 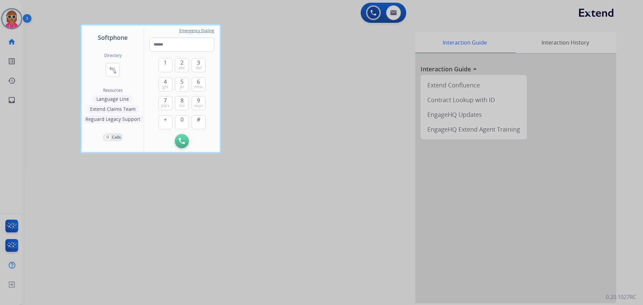 What do you see at coordinates (197, 31) in the screenshot?
I see `span: Emergency Dialing` at bounding box center [197, 31].